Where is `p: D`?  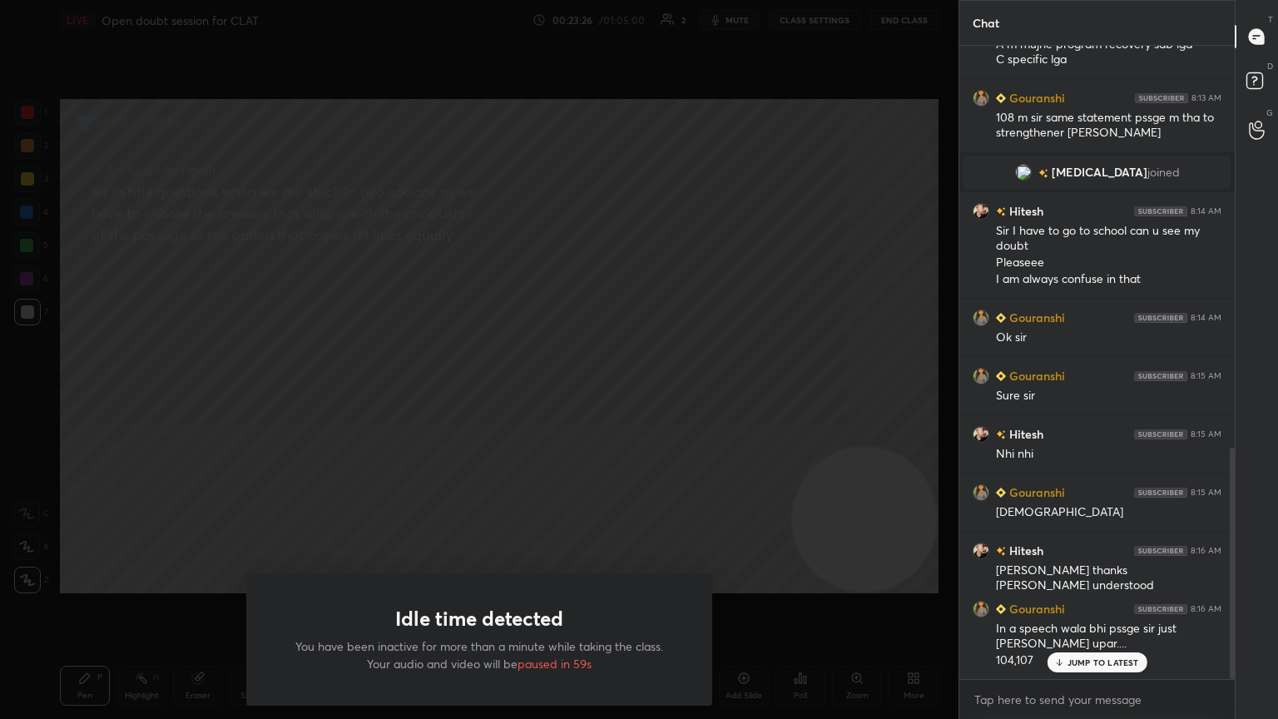
p: D is located at coordinates (1270, 66).